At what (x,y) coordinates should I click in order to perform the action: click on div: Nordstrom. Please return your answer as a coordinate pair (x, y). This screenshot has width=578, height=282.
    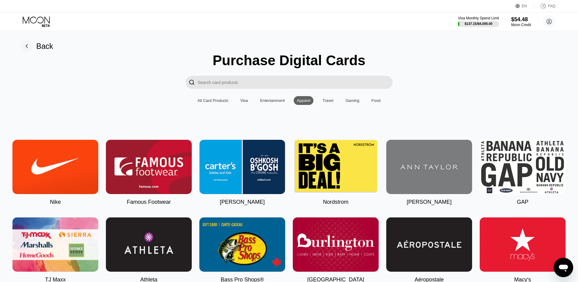
    Looking at the image, I should click on (335, 202).